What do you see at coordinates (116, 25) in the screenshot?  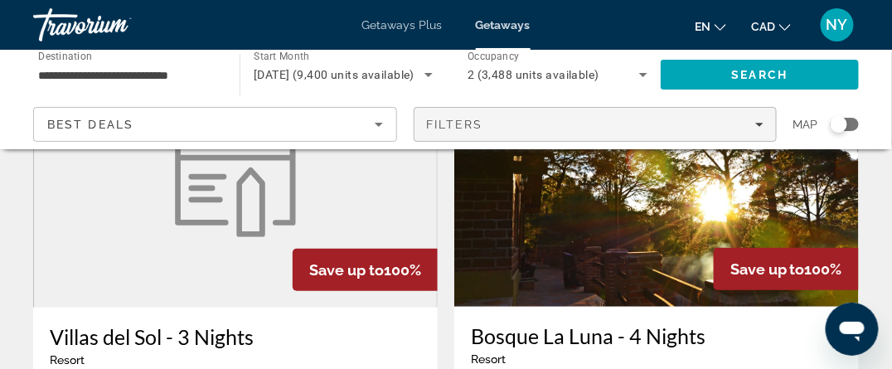 I see `a: Travorium` at bounding box center [116, 25].